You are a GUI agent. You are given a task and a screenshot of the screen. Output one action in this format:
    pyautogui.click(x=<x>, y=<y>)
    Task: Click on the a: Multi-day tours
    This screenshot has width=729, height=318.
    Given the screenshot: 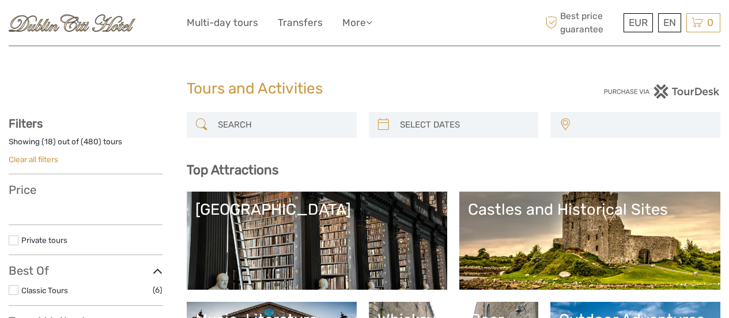 What is the action you would take?
    pyautogui.click(x=223, y=22)
    